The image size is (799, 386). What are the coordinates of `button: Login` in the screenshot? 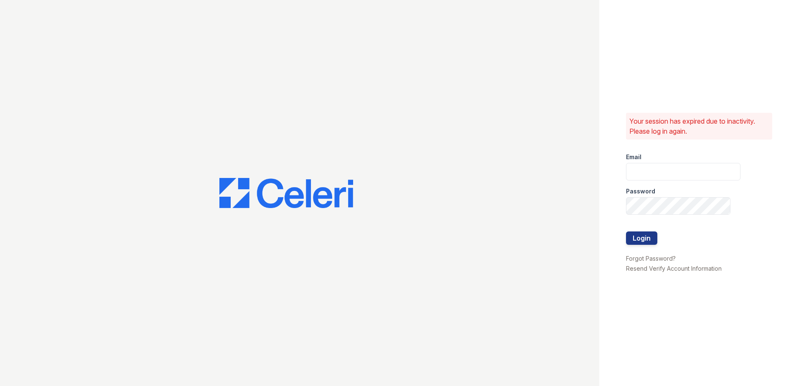 It's located at (642, 238).